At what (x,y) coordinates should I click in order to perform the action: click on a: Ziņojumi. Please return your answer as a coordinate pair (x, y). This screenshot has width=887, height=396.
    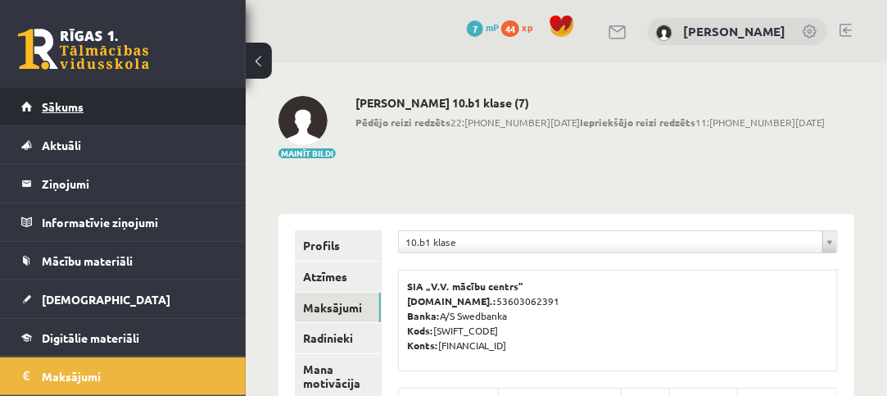
    Looking at the image, I should click on (123, 183).